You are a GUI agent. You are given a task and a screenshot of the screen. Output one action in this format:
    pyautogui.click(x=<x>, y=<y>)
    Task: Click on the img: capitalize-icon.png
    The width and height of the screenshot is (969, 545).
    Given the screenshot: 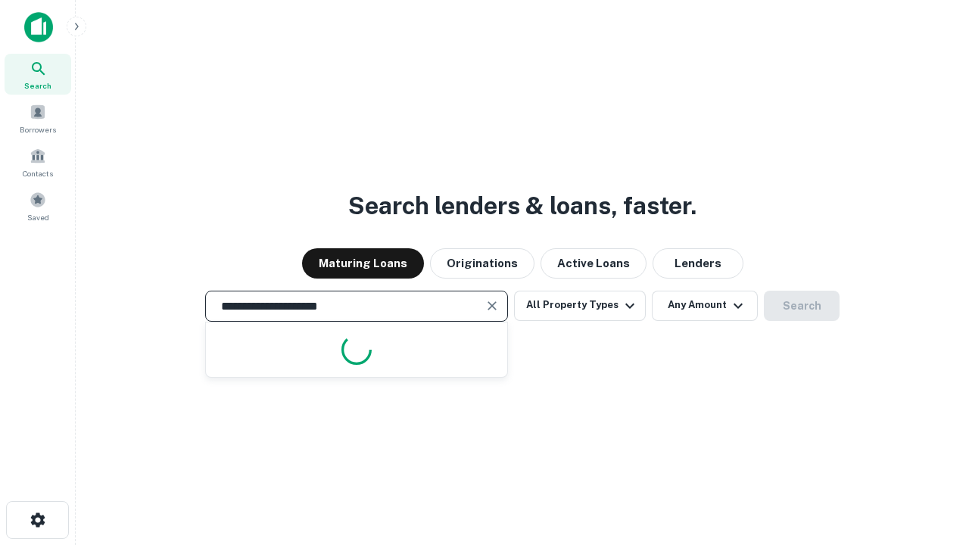 What is the action you would take?
    pyautogui.click(x=39, y=27)
    